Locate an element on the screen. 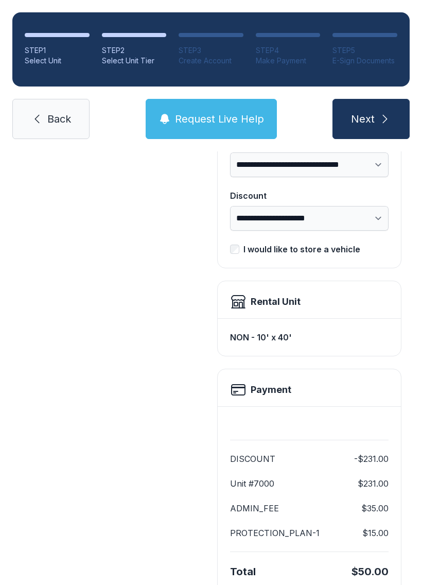  dt: PROTECTION_PLAN-1 is located at coordinates (275, 533).